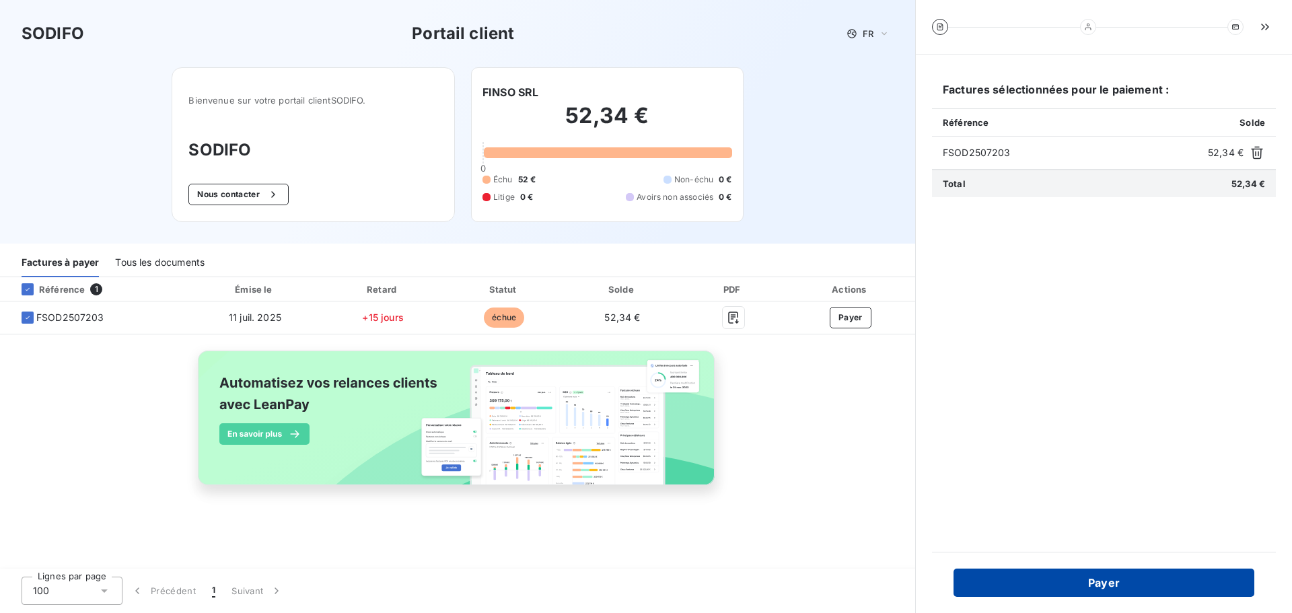 Image resolution: width=1292 pixels, height=613 pixels. What do you see at coordinates (1252, 122) in the screenshot?
I see `span: Solde` at bounding box center [1252, 122].